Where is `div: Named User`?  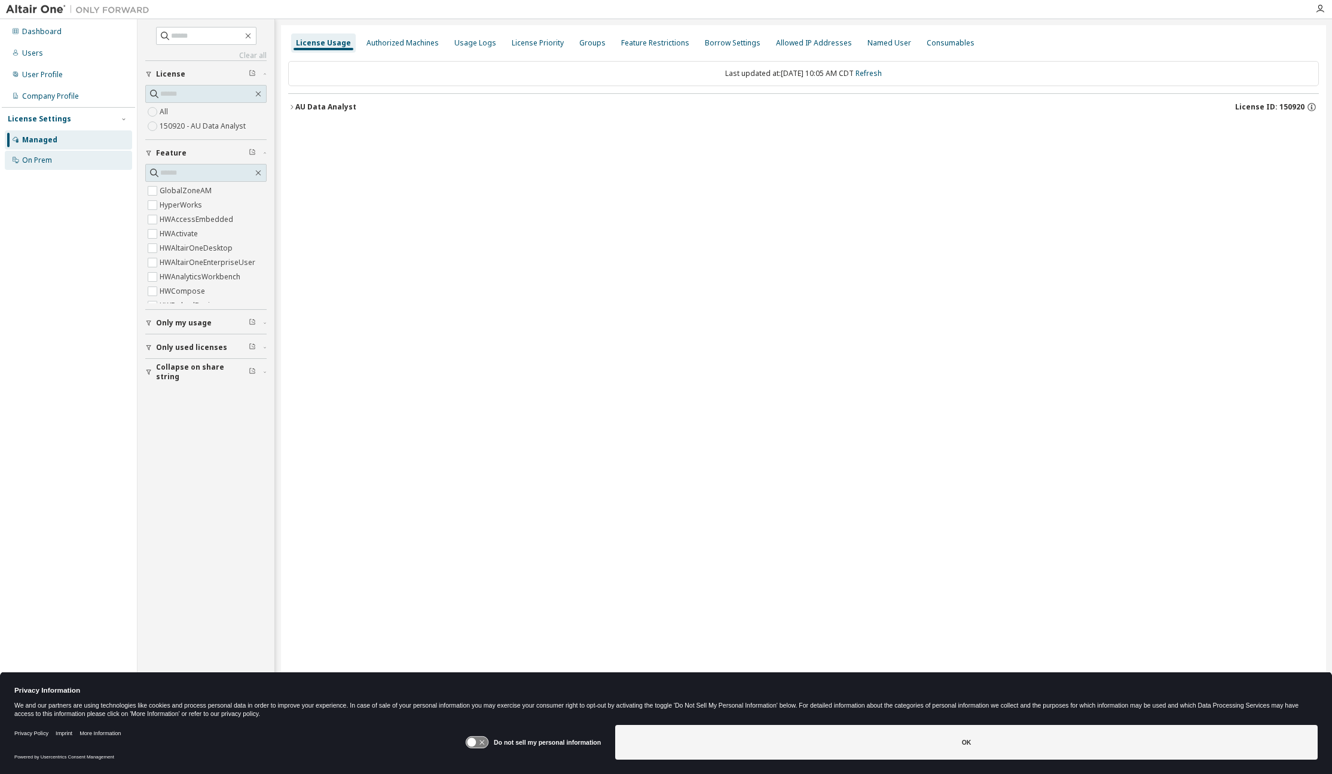
div: Named User is located at coordinates (889, 43).